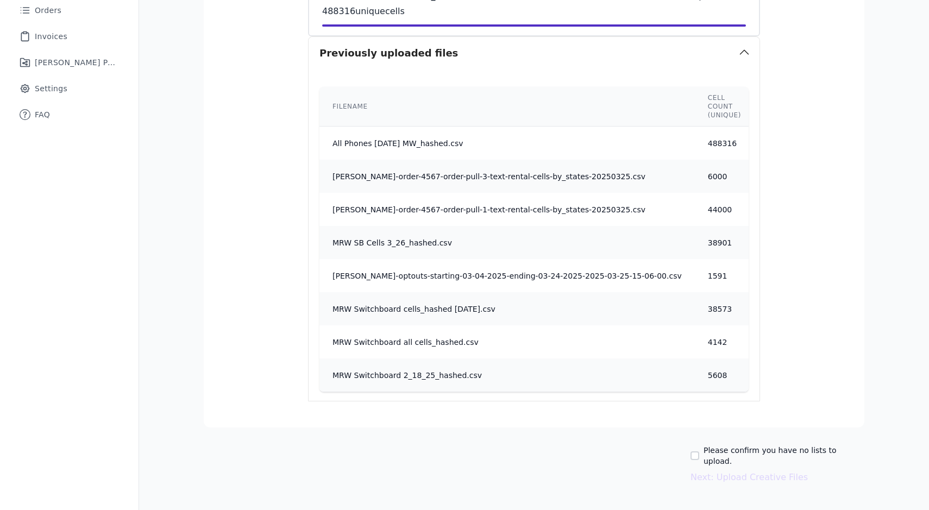 The width and height of the screenshot is (929, 510). I want to click on td: MRW Switchboard 2_18_25_hashed.csv, so click(507, 375).